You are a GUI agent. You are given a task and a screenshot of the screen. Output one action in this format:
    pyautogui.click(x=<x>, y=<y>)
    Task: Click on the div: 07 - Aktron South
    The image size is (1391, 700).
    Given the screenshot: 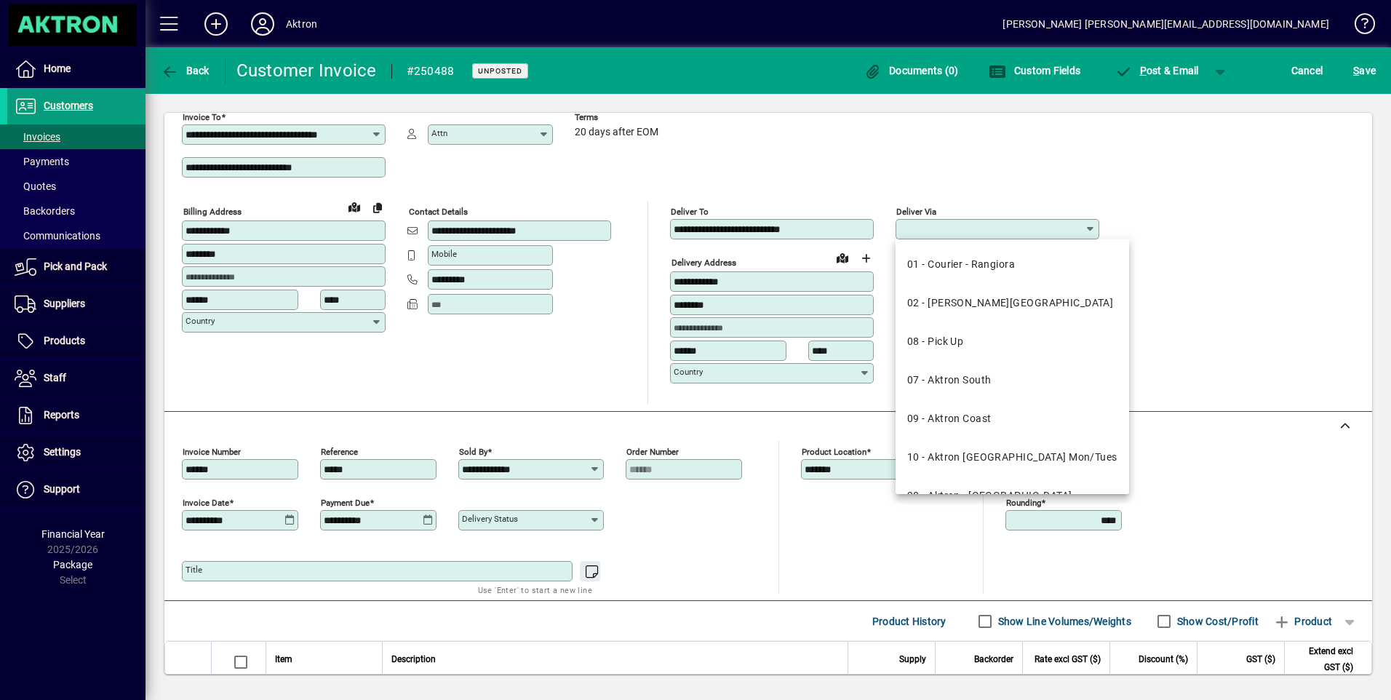 What is the action you would take?
    pyautogui.click(x=949, y=380)
    